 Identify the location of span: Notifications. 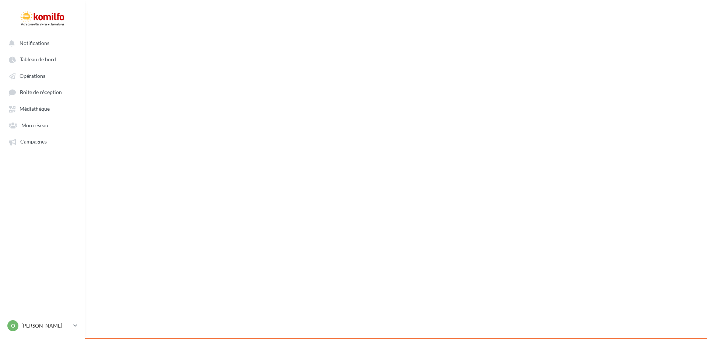
(34, 43).